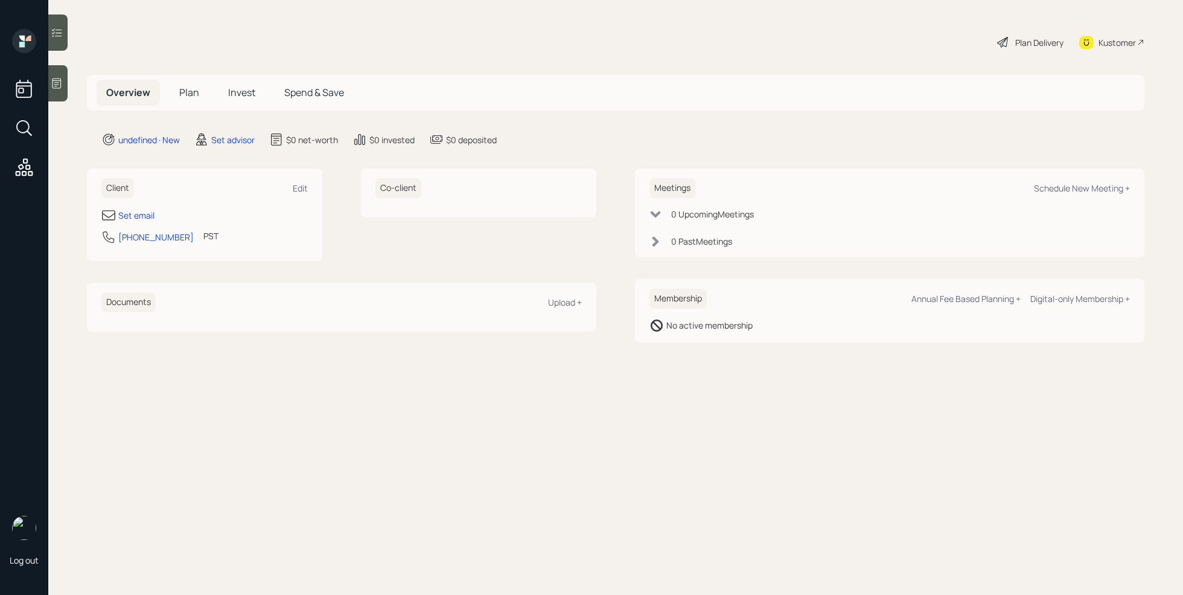 This screenshot has height=595, width=1183. Describe the element at coordinates (392, 139) in the screenshot. I see `div: $0 invested` at that location.